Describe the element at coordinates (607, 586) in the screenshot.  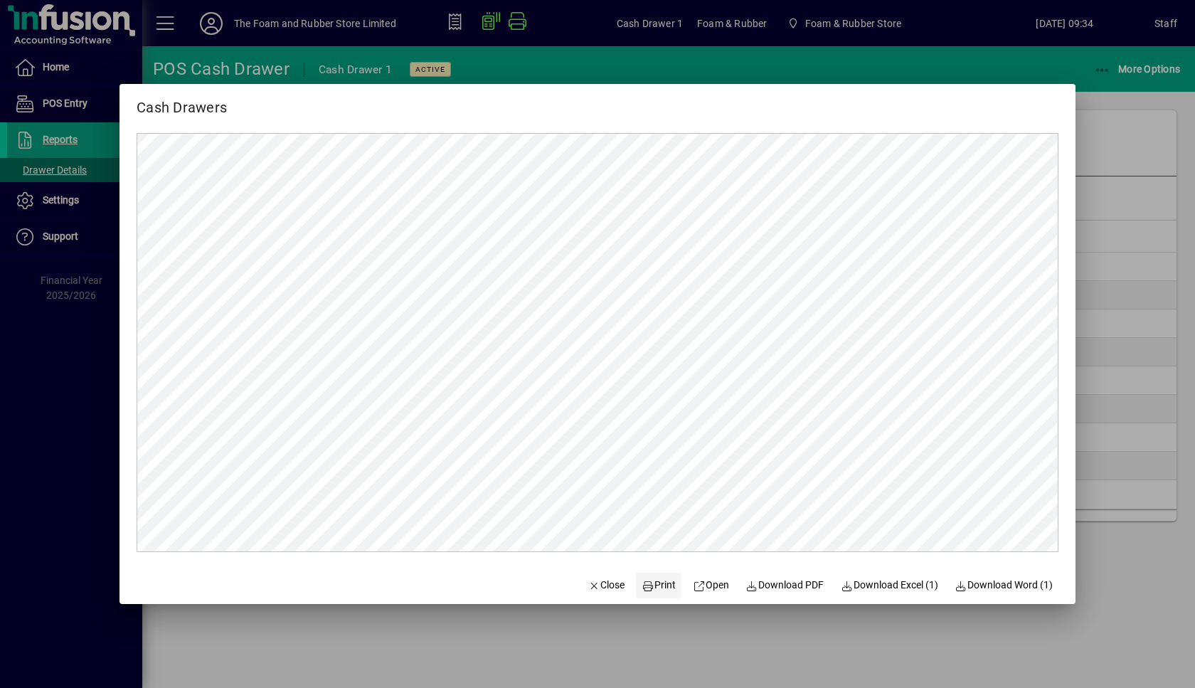
I see `button: Close` at that location.